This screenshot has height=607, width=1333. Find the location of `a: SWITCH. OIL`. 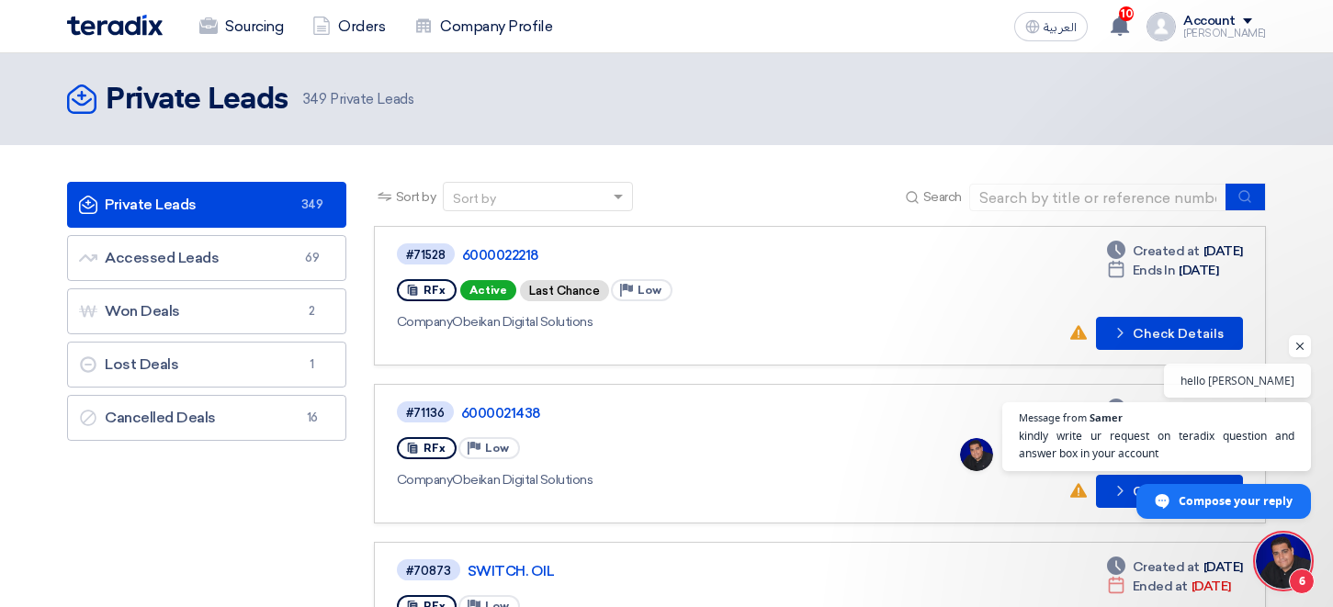

a: SWITCH. OIL is located at coordinates (697, 571).